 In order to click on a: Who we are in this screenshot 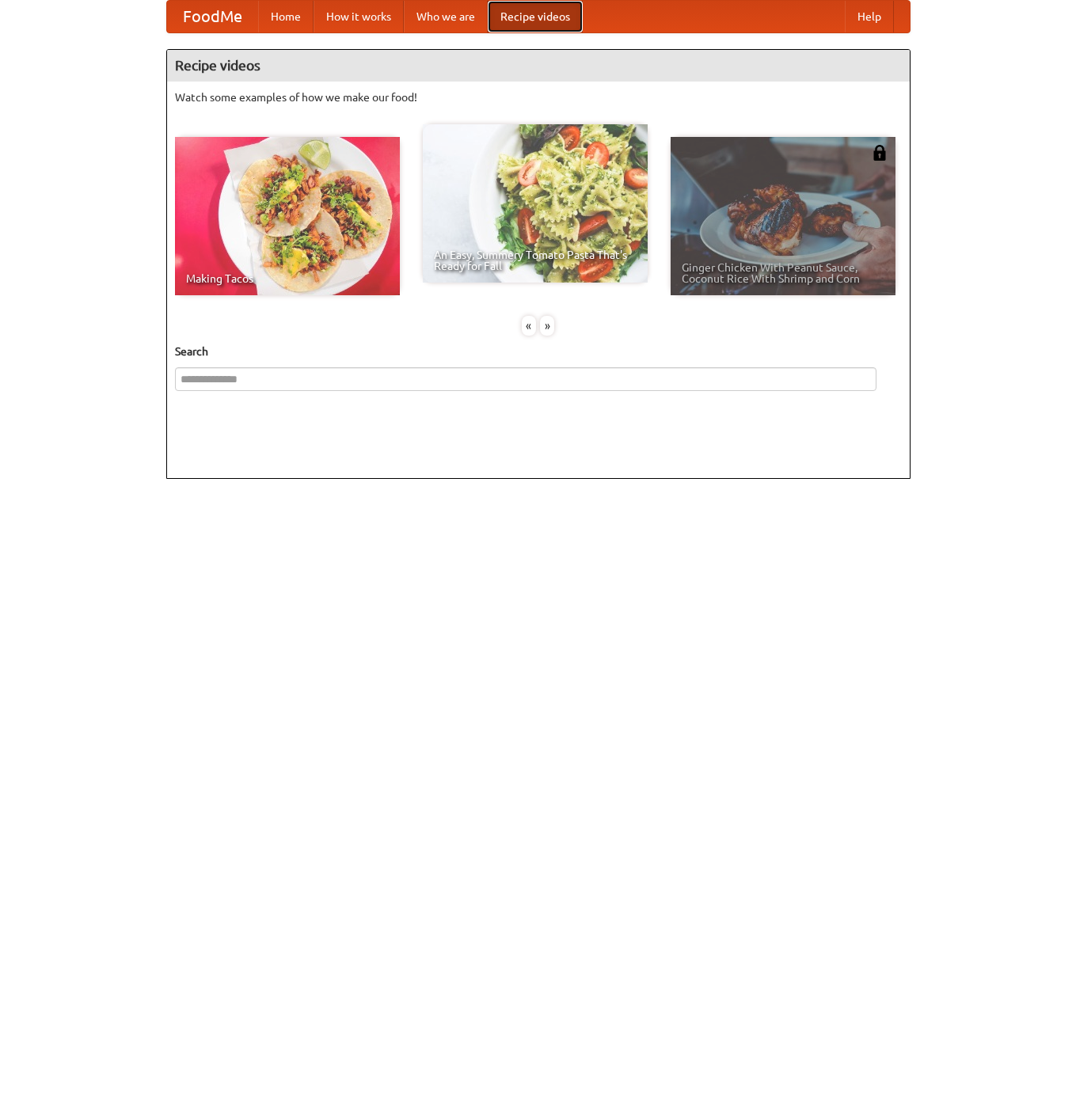, I will do `click(445, 17)`.